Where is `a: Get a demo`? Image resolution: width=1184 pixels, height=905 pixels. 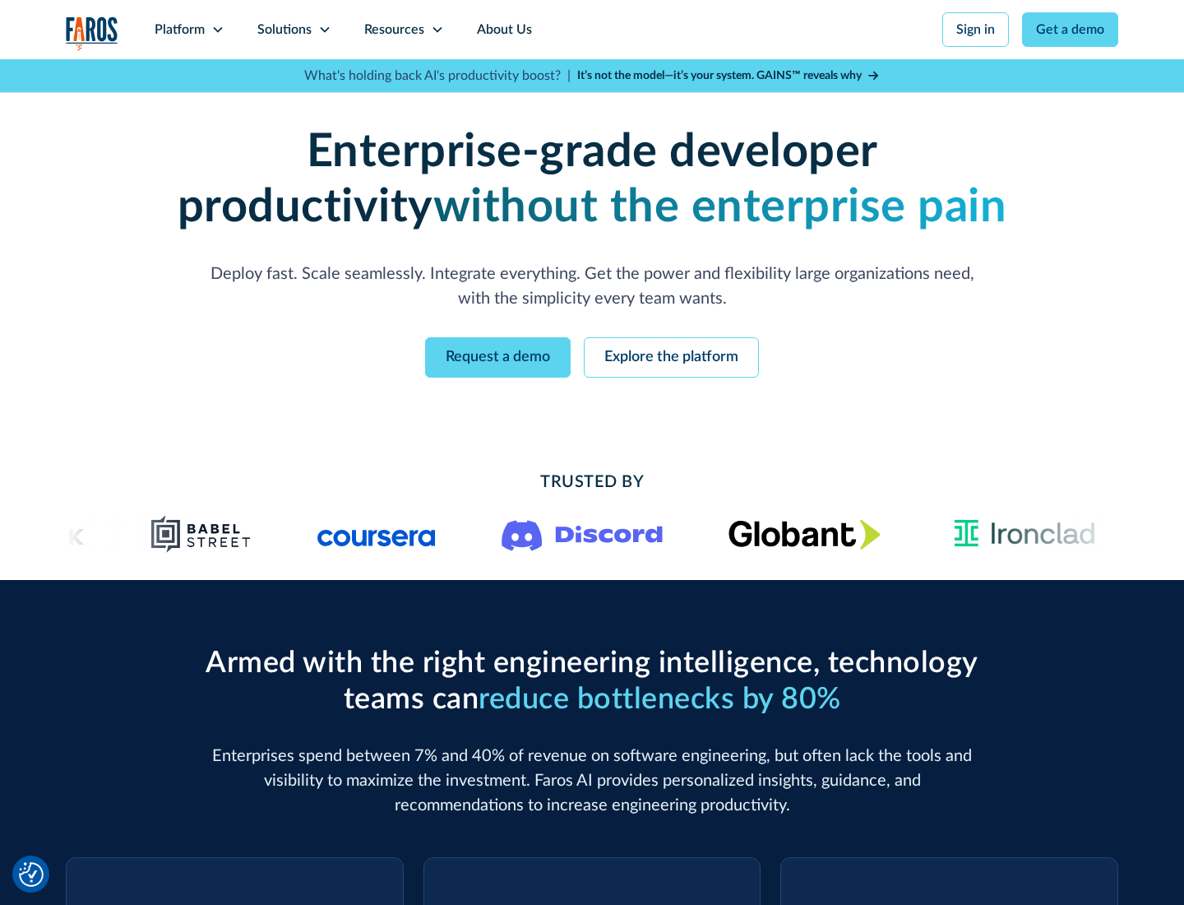
a: Get a demo is located at coordinates (1070, 30).